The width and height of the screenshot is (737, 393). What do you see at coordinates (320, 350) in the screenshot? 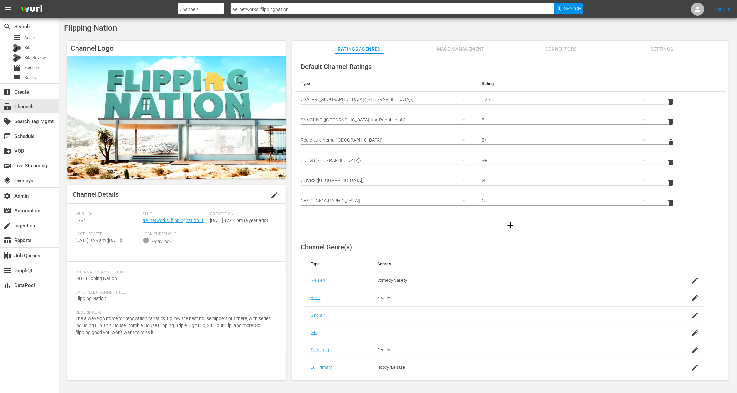
I see `a: Samsung` at bounding box center [320, 350].